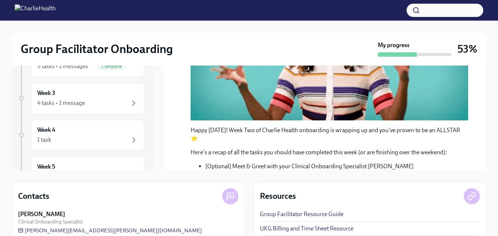  I want to click on a: UKG Billing and Time Sheet Resource, so click(306, 229).